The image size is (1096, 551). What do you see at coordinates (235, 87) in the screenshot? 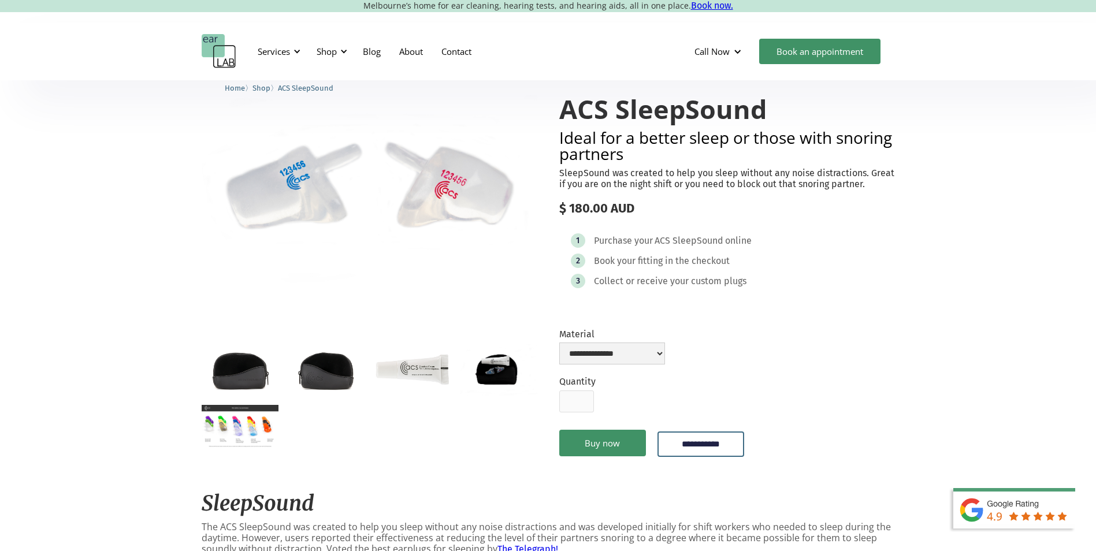
I see `a: Home` at bounding box center [235, 87].